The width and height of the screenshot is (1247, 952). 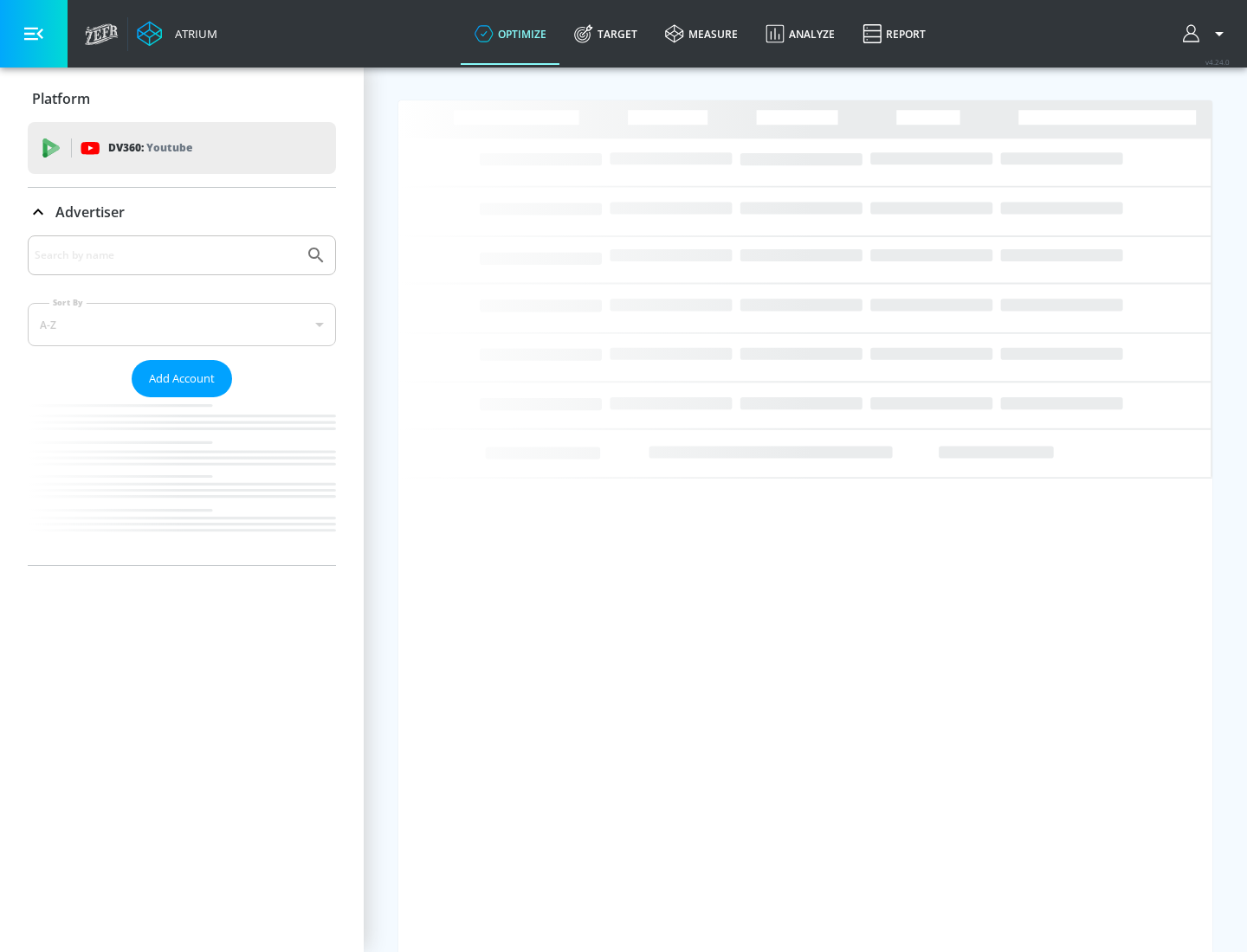 What do you see at coordinates (182, 378) in the screenshot?
I see `button: Add Account` at bounding box center [182, 378].